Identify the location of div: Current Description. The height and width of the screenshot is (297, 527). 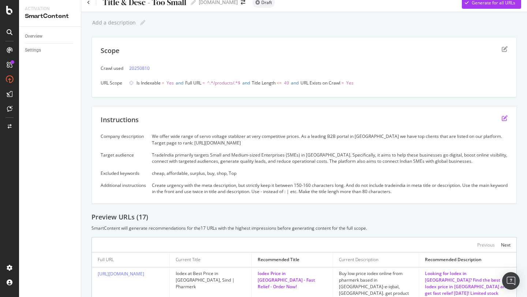
(359, 260).